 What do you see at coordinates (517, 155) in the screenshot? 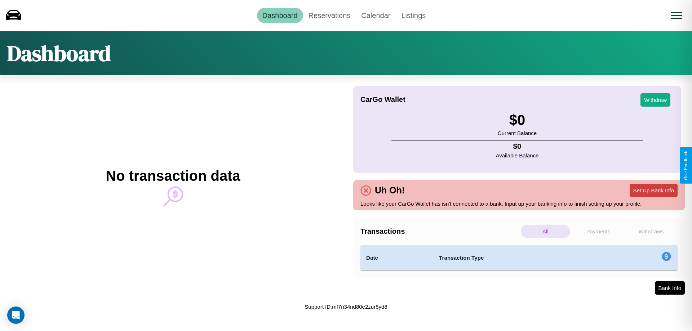
I see `p: Available Balance` at bounding box center [517, 155].